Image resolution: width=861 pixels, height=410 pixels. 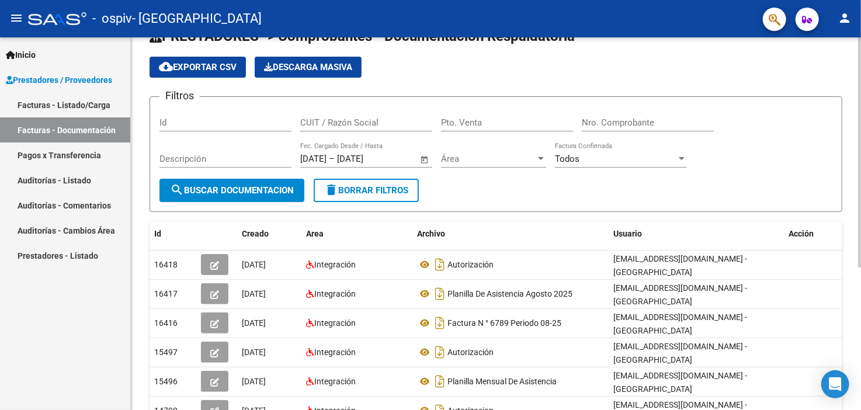 What do you see at coordinates (166, 67) in the screenshot?
I see `mat-icon: cloud_download` at bounding box center [166, 67].